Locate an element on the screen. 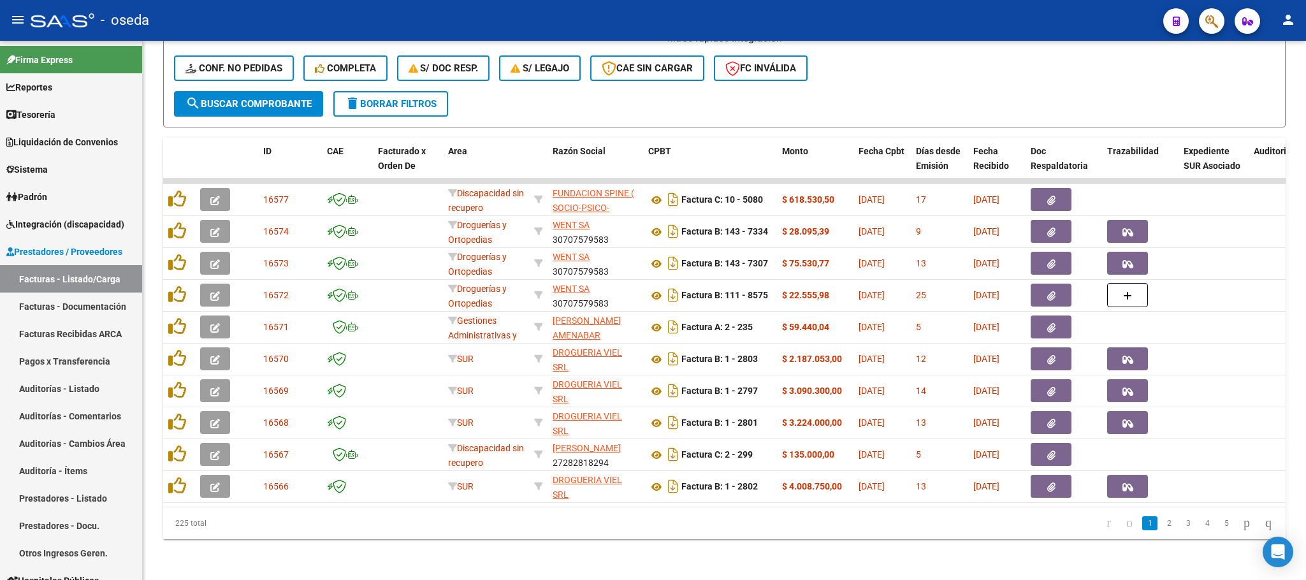 The height and width of the screenshot is (580, 1306). span: 16574 is located at coordinates (276, 231).